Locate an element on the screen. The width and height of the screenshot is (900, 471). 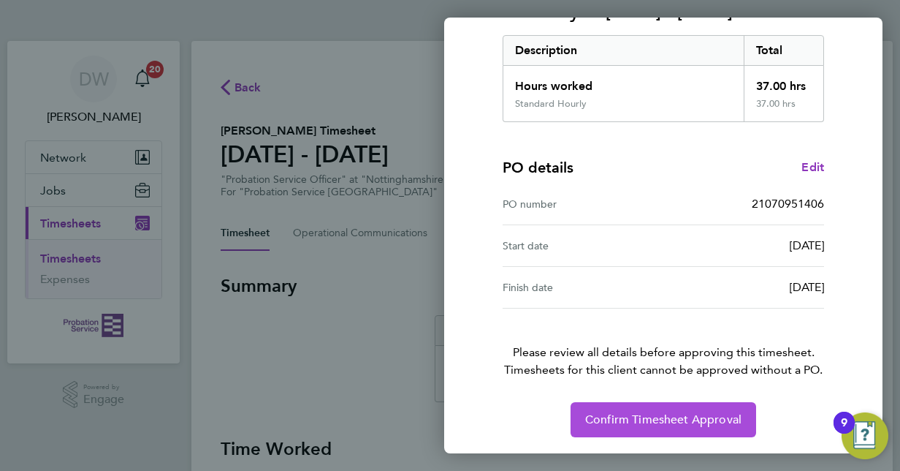
span: Confirm Timesheet Approval is located at coordinates (664, 419).